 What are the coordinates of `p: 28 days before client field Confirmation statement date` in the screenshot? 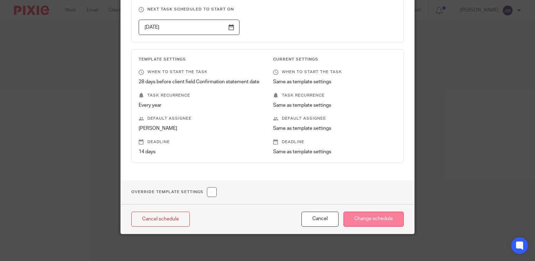 It's located at (200, 82).